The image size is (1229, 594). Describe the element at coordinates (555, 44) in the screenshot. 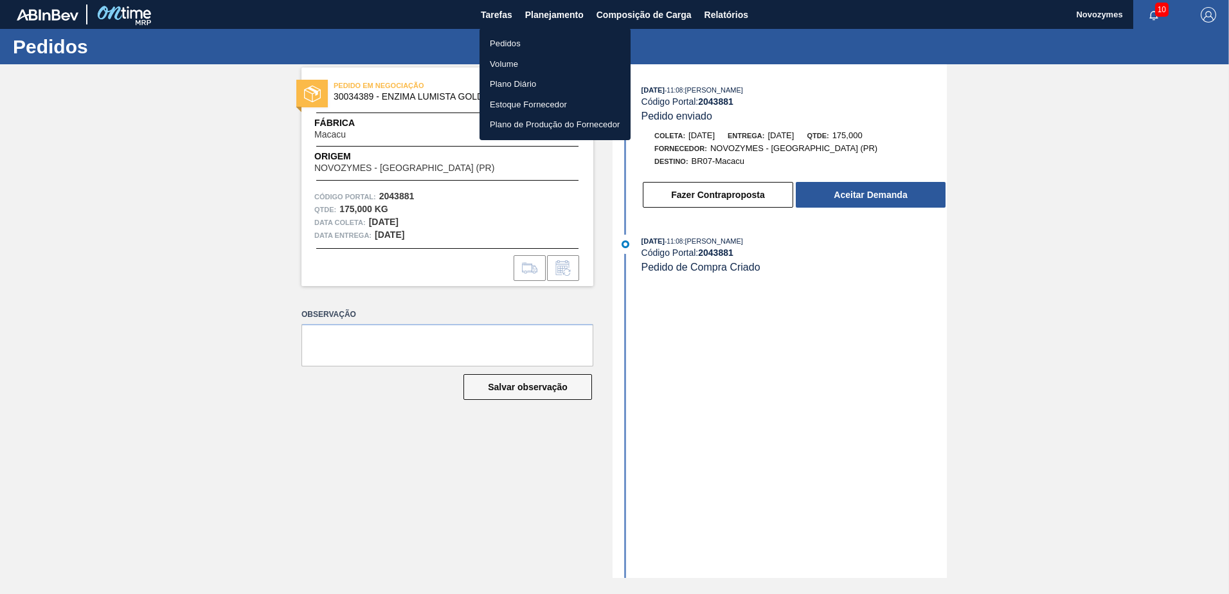

I see `a: Pedidos` at that location.